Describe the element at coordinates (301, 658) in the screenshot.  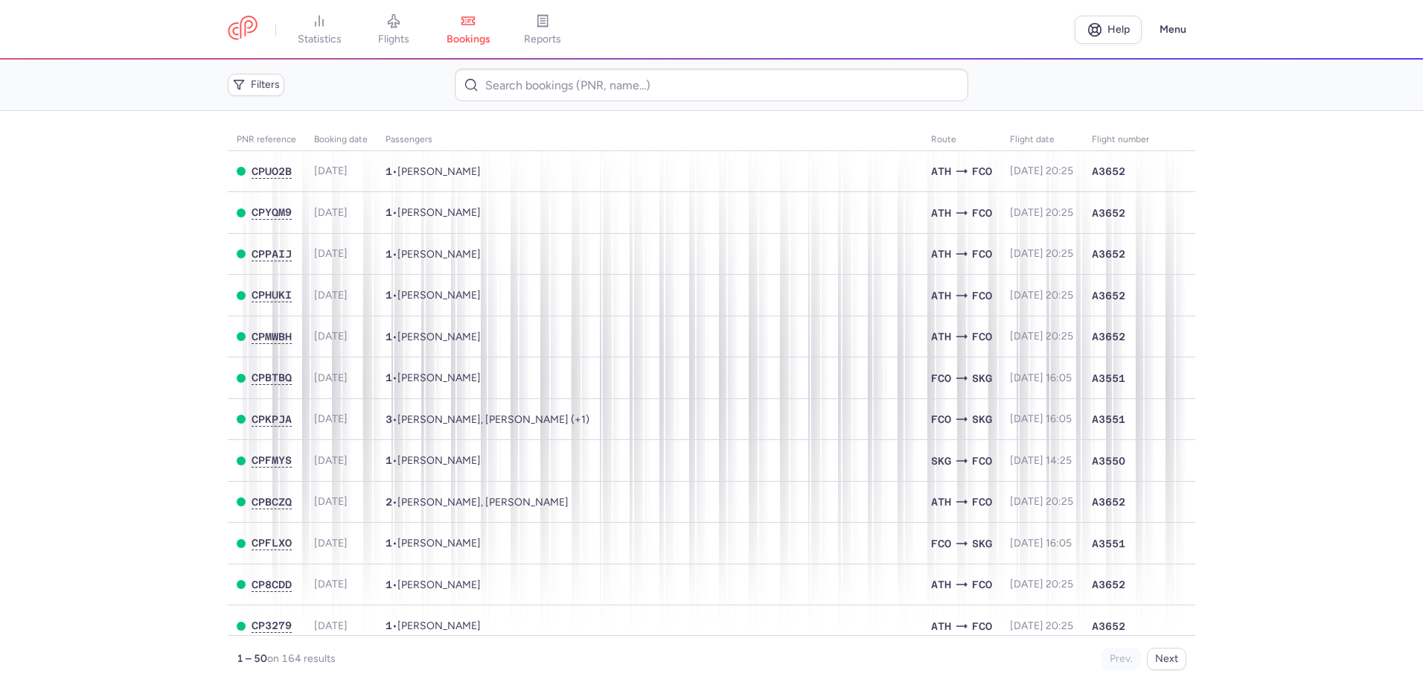
I see `span: on 164 results` at that location.